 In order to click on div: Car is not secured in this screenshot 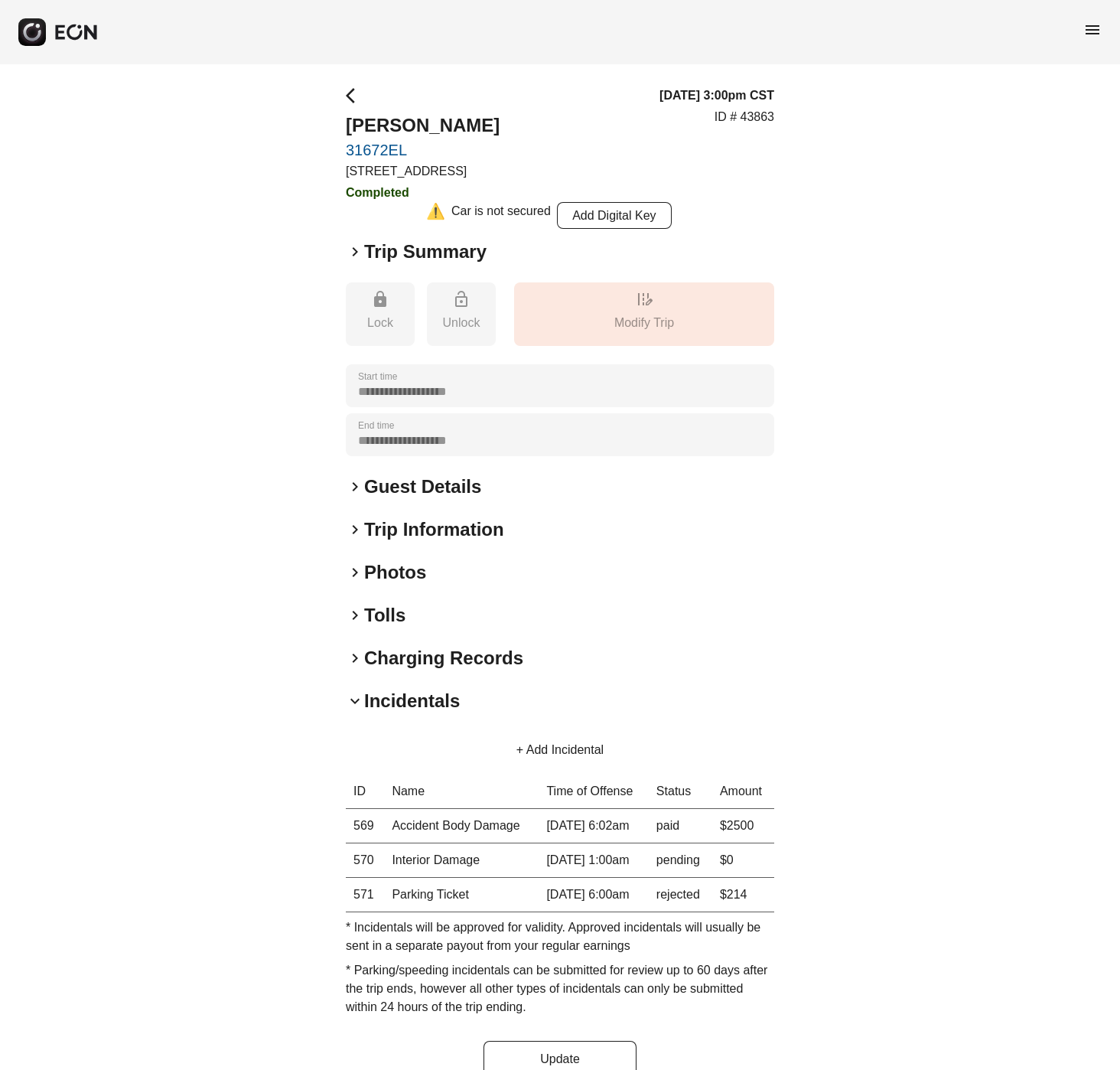, I will do `click(501, 215)`.